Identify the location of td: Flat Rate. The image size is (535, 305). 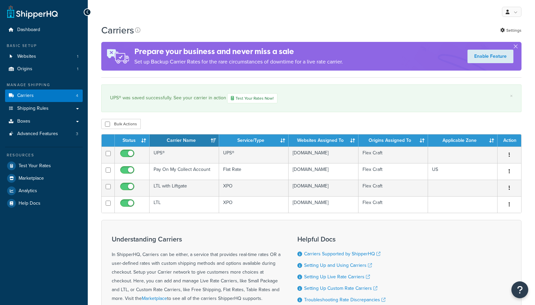
(254, 171).